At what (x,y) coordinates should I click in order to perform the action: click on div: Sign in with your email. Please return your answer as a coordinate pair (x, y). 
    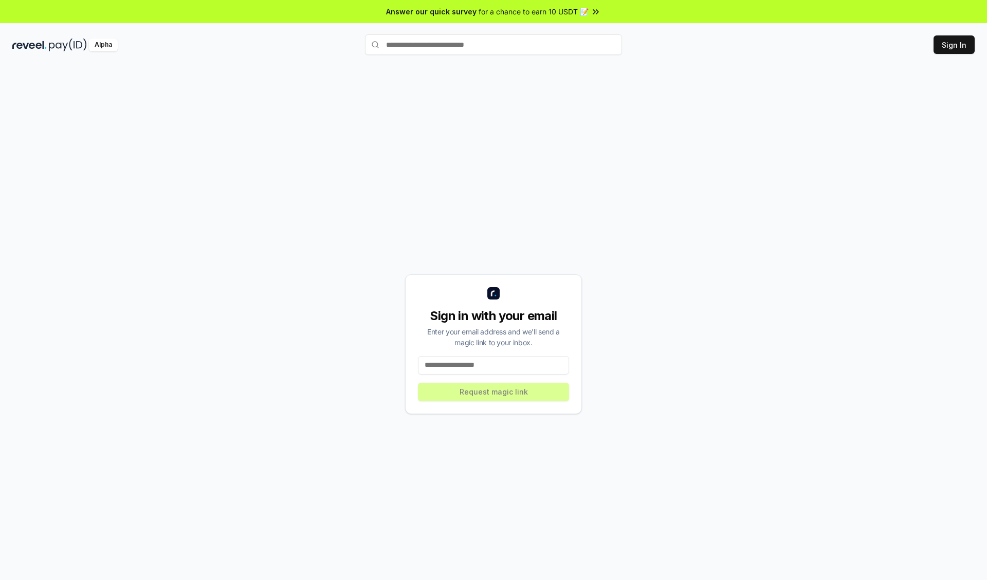
    Looking at the image, I should click on (494, 316).